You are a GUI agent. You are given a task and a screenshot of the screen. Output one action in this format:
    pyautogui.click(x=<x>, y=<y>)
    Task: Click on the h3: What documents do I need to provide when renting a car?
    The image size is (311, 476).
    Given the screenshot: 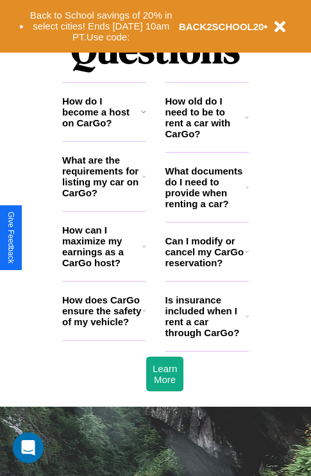 What is the action you would take?
    pyautogui.click(x=206, y=187)
    